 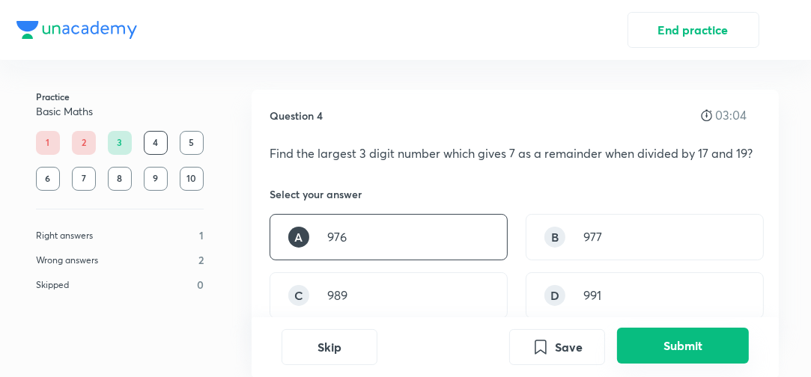 What do you see at coordinates (557, 347) in the screenshot?
I see `button: Save` at bounding box center [557, 347].